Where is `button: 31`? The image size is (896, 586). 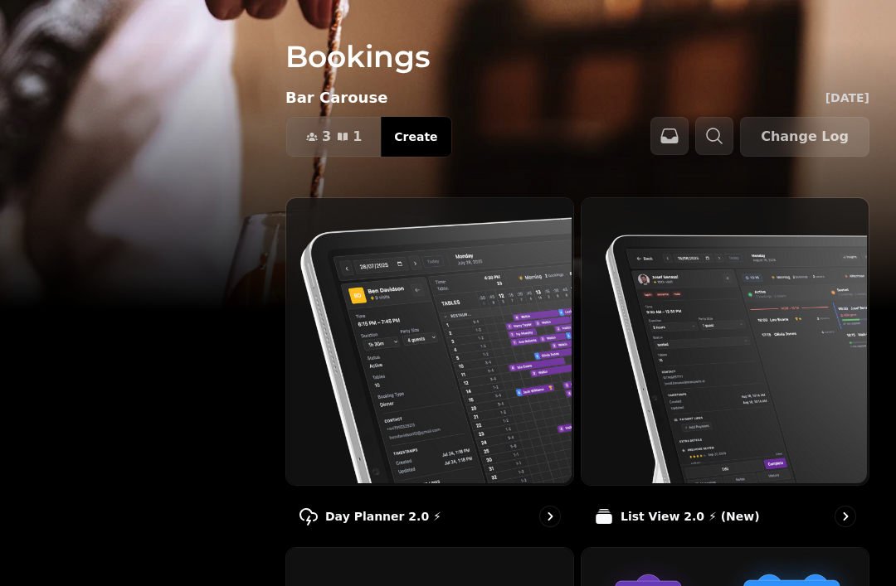 button: 31 is located at coordinates (333, 137).